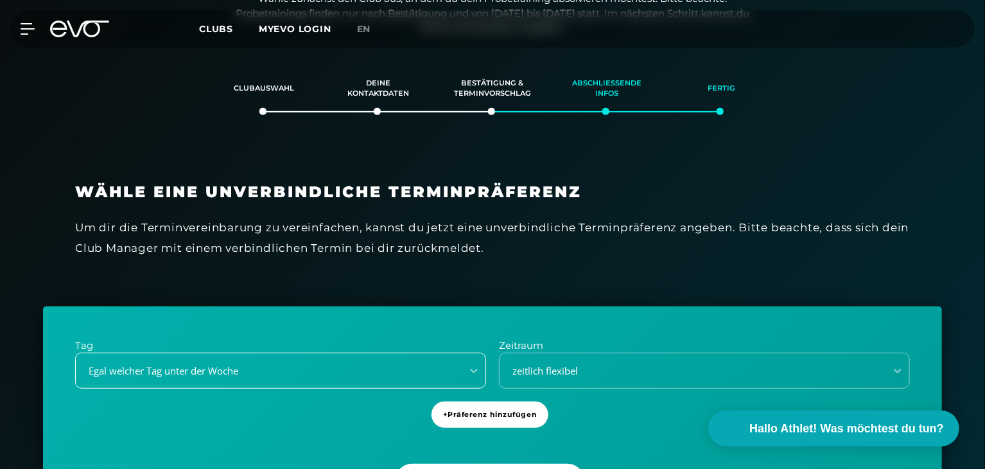 This screenshot has width=985, height=469. What do you see at coordinates (264, 370) in the screenshot?
I see `div: Egal welcher Tag unter der Woche` at bounding box center [264, 370].